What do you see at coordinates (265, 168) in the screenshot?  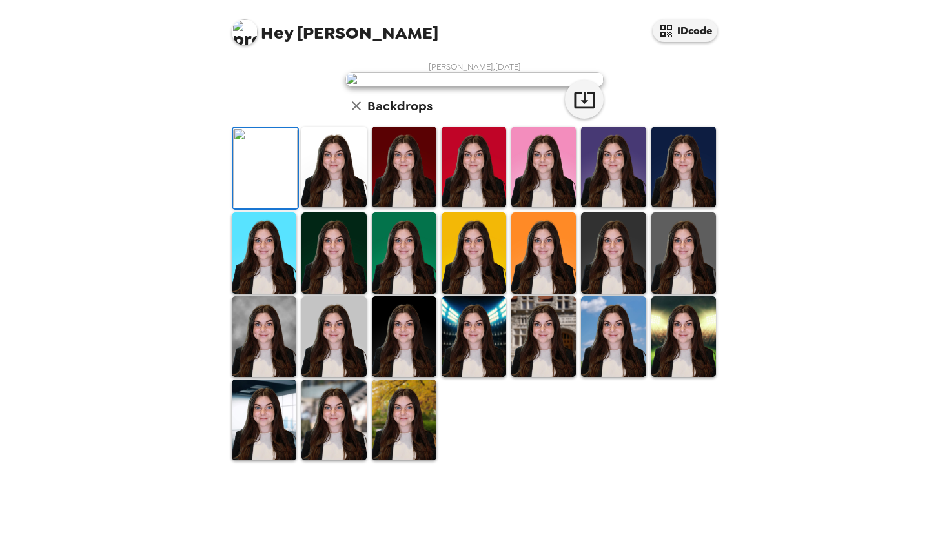 I see `img: Original` at bounding box center [265, 168].